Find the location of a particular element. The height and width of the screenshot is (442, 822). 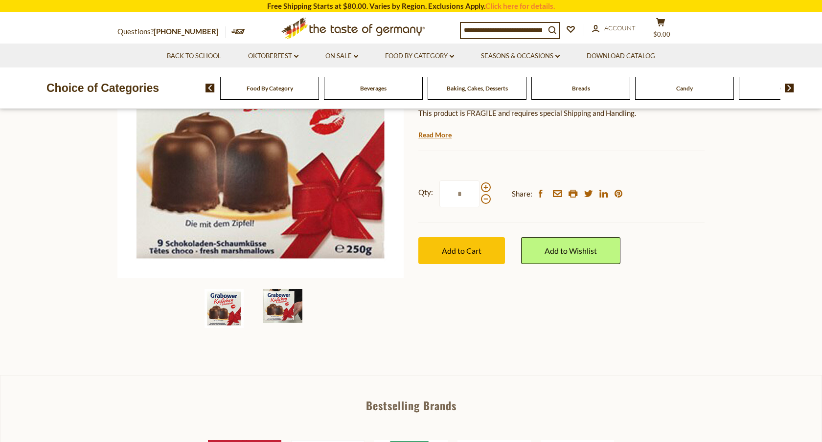

div: Bestselling Brands is located at coordinates (411, 406).